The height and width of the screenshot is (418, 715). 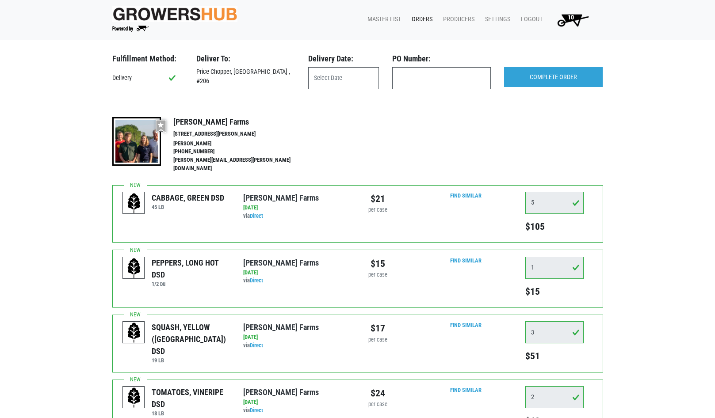 I want to click on img: original-fc7597fdc6adbb9d0e2ae620e786d1a2.jpg, so click(x=175, y=14).